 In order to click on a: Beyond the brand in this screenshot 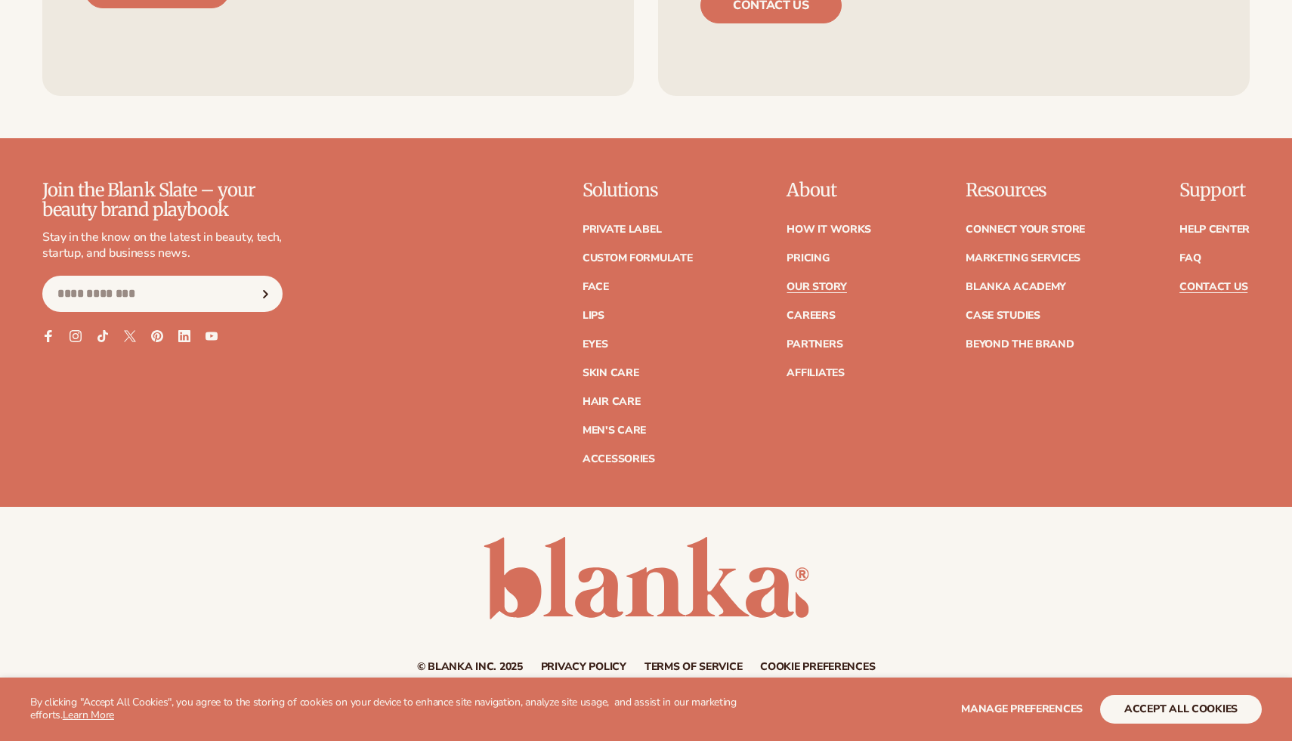, I will do `click(1020, 345)`.